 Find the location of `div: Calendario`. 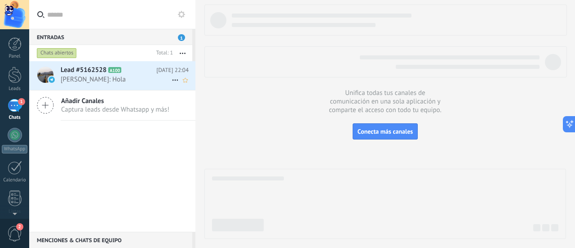

div: Calendario is located at coordinates (15, 180).